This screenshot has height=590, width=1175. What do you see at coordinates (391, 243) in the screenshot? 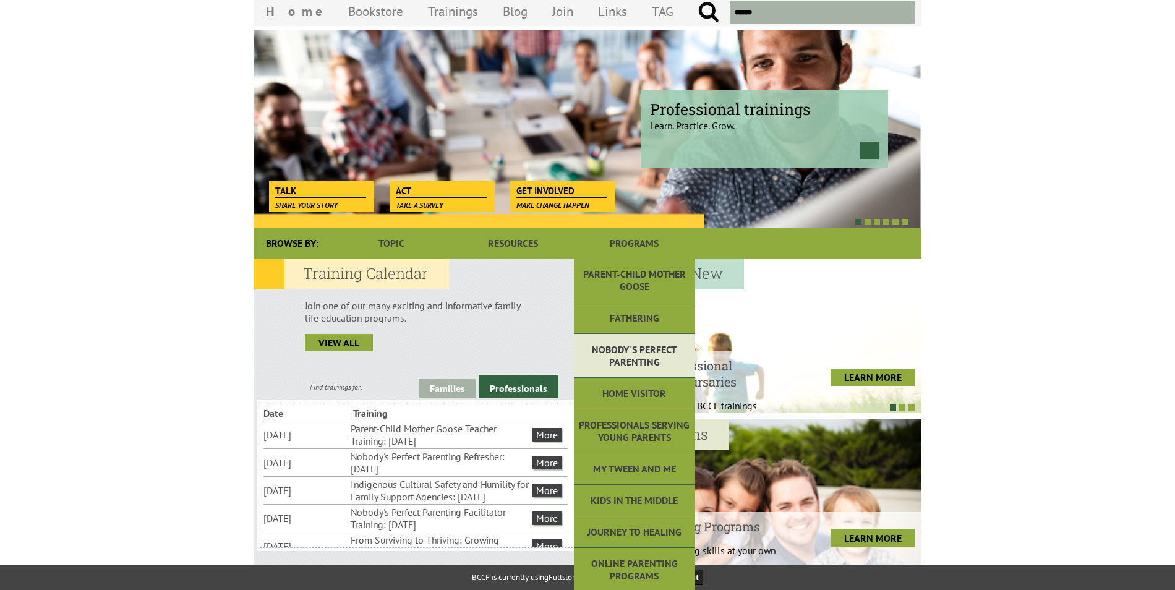
I see `a: Topic` at bounding box center [391, 243].